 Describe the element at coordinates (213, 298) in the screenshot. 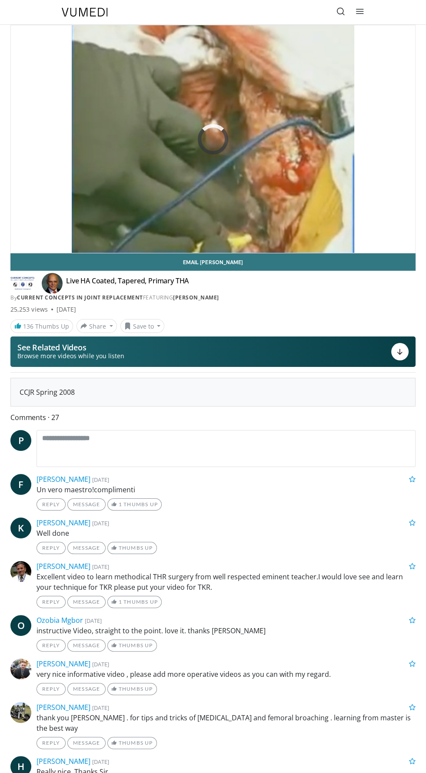

I see `div: By FEATURING` at that location.